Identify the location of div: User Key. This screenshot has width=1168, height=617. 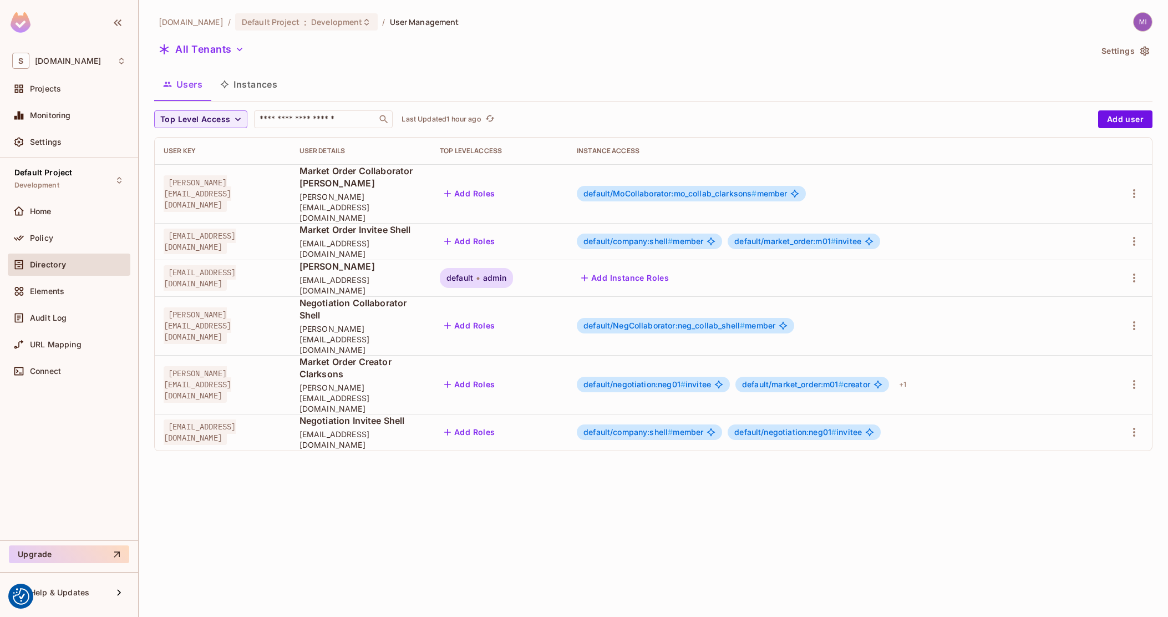
(222, 151).